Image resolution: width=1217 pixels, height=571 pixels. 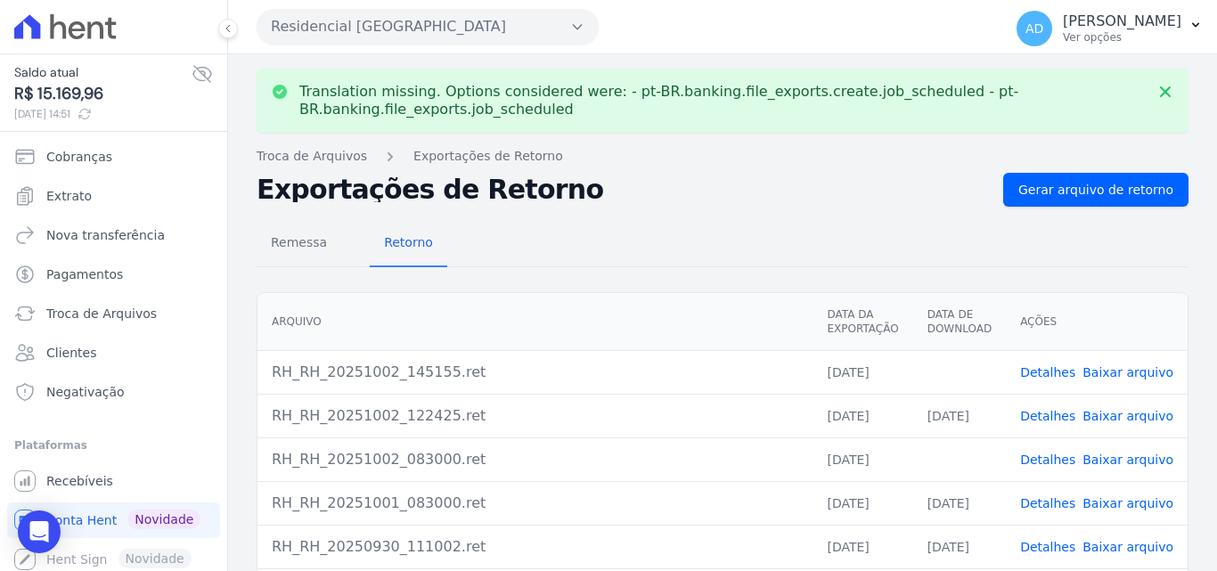 What do you see at coordinates (723, 156) in the screenshot?
I see `nav: Breadcrumb` at bounding box center [723, 156].